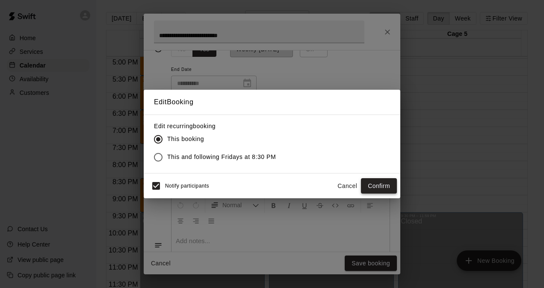  What do you see at coordinates (347, 186) in the screenshot?
I see `button: Cancel` at bounding box center [347, 186].